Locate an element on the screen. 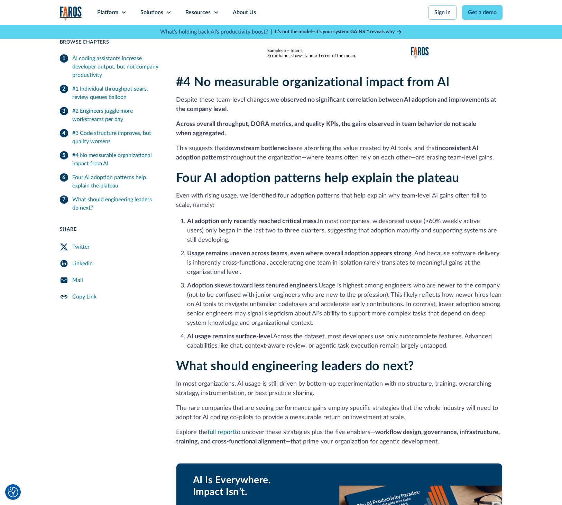 The image size is (562, 505). div: AI coding assistants increase developer output, but not company productivity is located at coordinates (116, 67).